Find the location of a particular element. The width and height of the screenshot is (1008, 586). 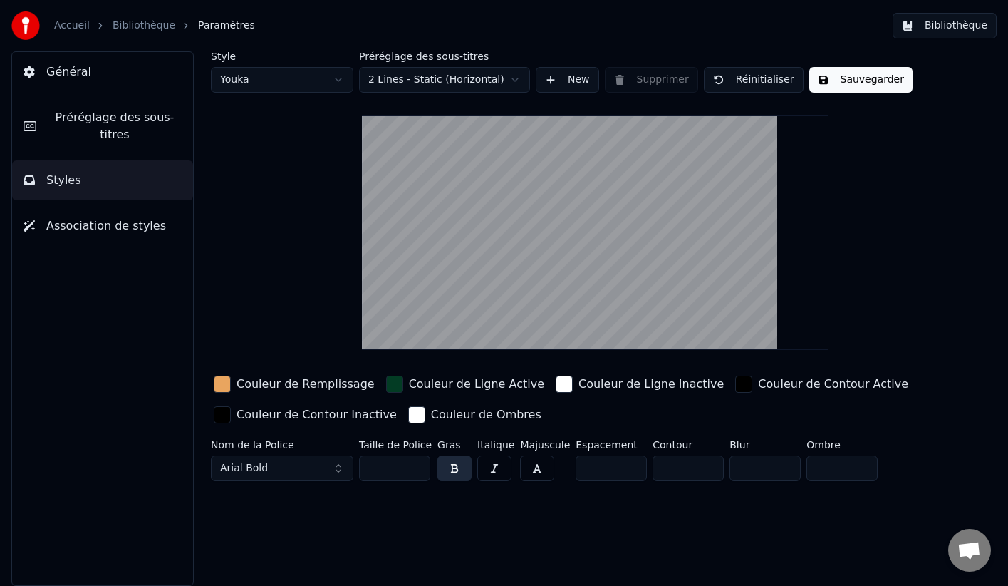

label: Préréglage des sous-titres is located at coordinates (445, 56).